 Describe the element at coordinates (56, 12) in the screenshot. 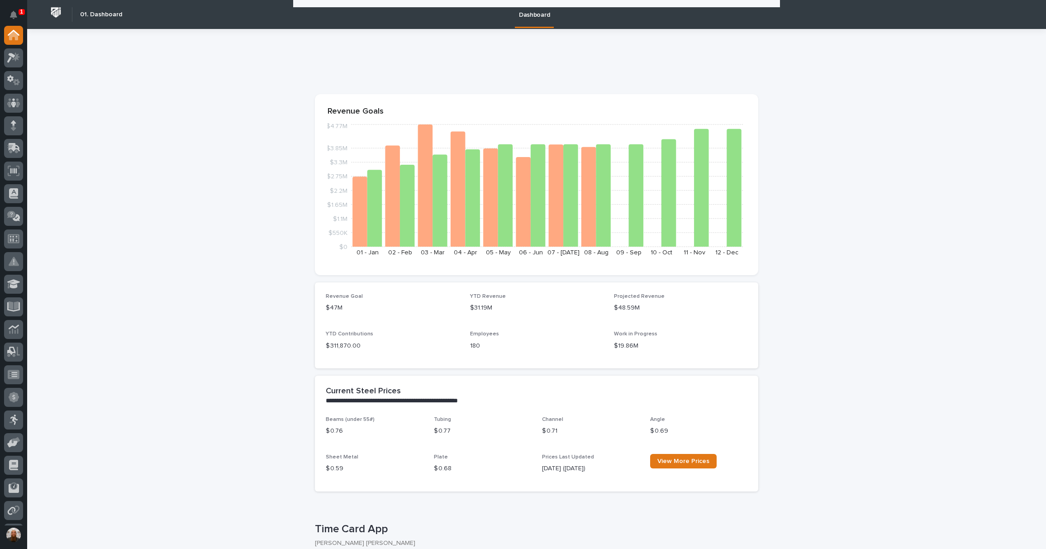

I see `img: Workspace Logo` at that location.